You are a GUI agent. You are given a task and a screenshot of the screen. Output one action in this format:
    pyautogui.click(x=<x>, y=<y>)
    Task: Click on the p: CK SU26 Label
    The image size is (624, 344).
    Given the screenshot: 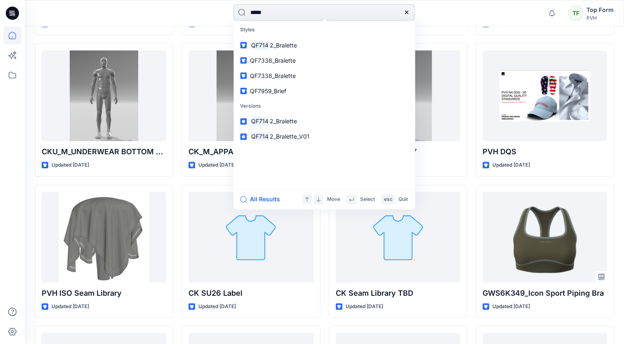 What is the action you would take?
    pyautogui.click(x=251, y=293)
    